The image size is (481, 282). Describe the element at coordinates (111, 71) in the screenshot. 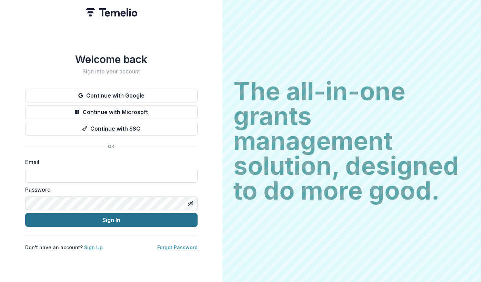

I see `h2: Sign into your account` at that location.